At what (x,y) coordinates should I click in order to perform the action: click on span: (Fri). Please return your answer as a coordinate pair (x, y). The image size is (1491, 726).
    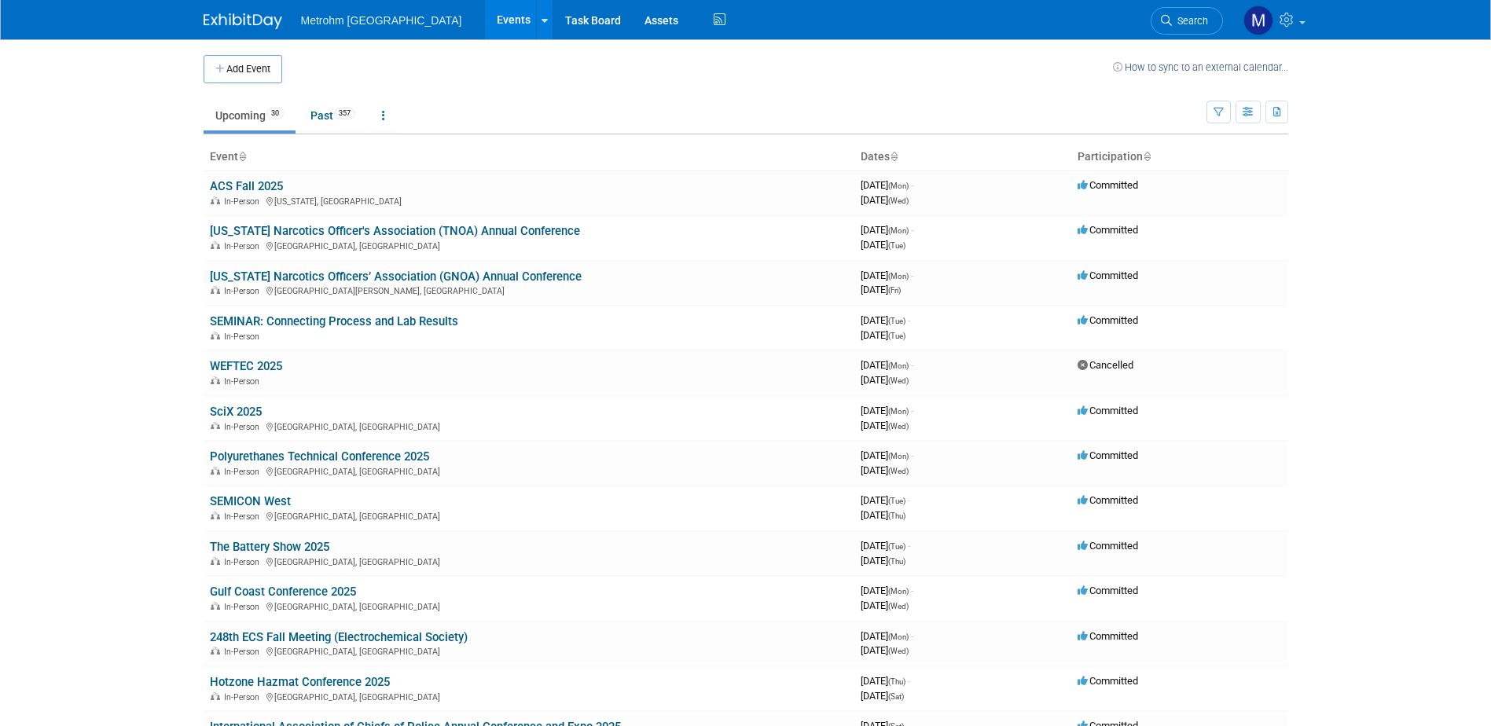
    Looking at the image, I should click on (895, 290).